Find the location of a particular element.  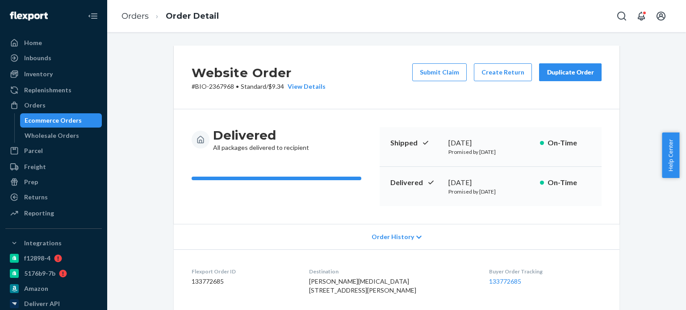

p: Shipped is located at coordinates (416, 143).